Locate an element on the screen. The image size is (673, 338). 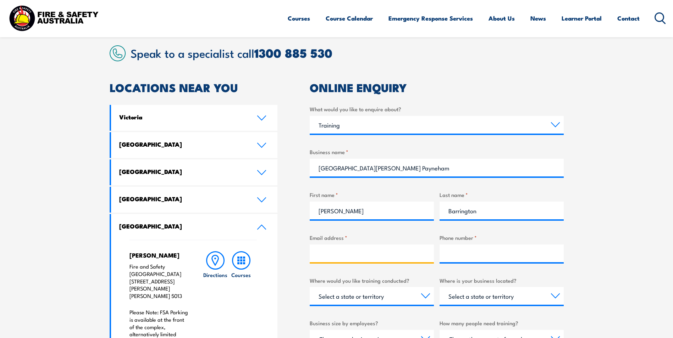
a: 1300 885 530 is located at coordinates (293, 52).